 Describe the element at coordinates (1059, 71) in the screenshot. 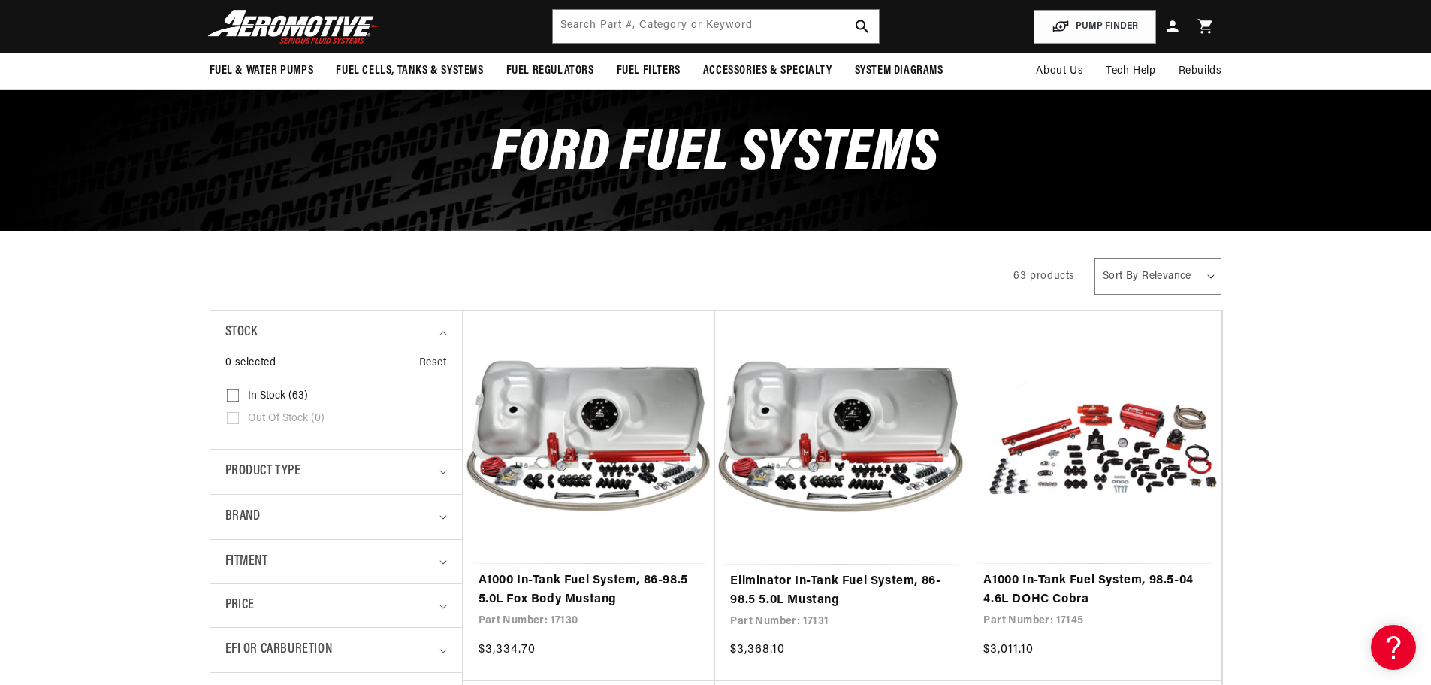

I see `span: About Us` at that location.